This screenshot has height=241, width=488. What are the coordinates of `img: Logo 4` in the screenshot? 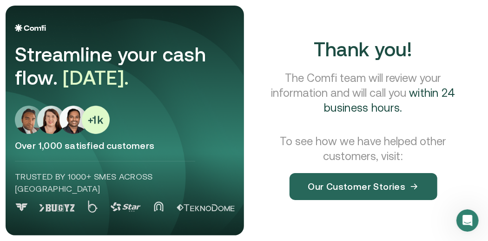 It's located at (159, 206).